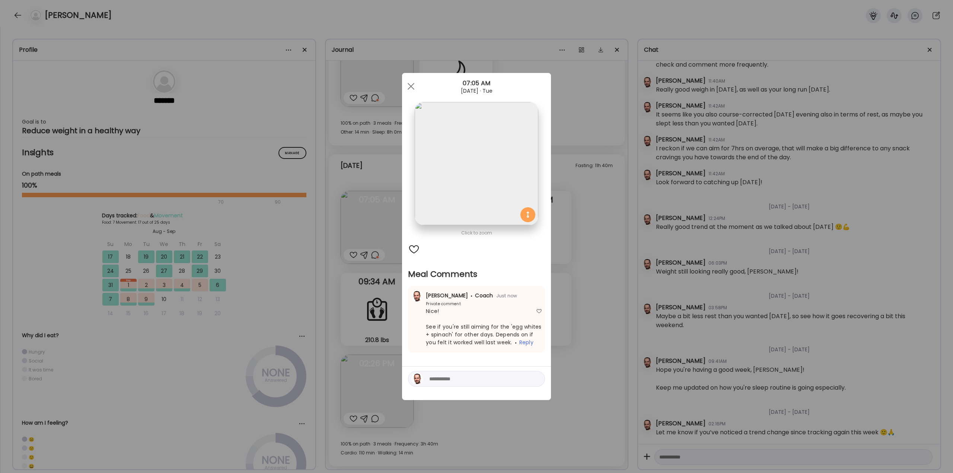 This screenshot has width=953, height=473. Describe the element at coordinates (477, 233) in the screenshot. I see `div: Click to zoom` at that location.